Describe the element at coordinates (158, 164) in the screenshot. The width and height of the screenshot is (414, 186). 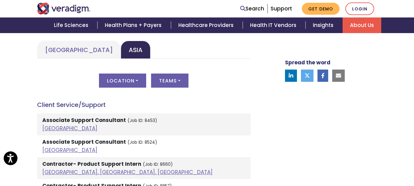
I see `small: (Job ID: 8660)` at that location.